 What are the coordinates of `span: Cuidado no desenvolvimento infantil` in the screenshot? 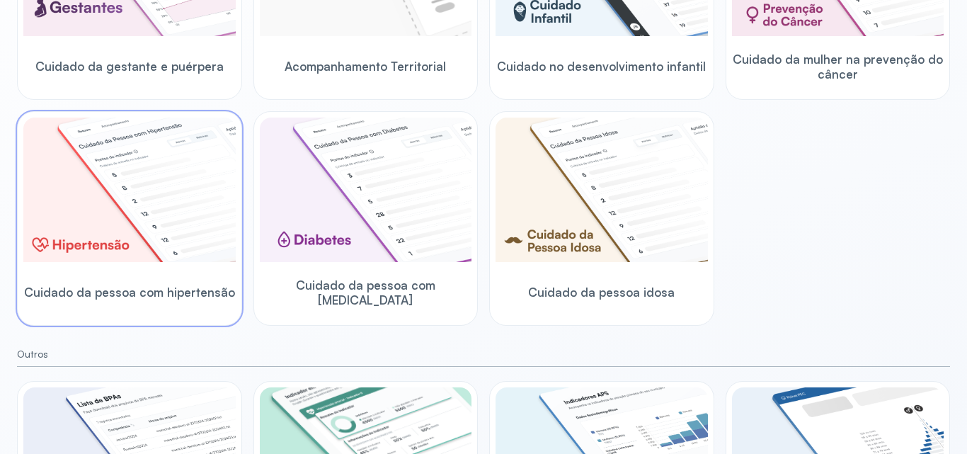 It's located at (601, 66).